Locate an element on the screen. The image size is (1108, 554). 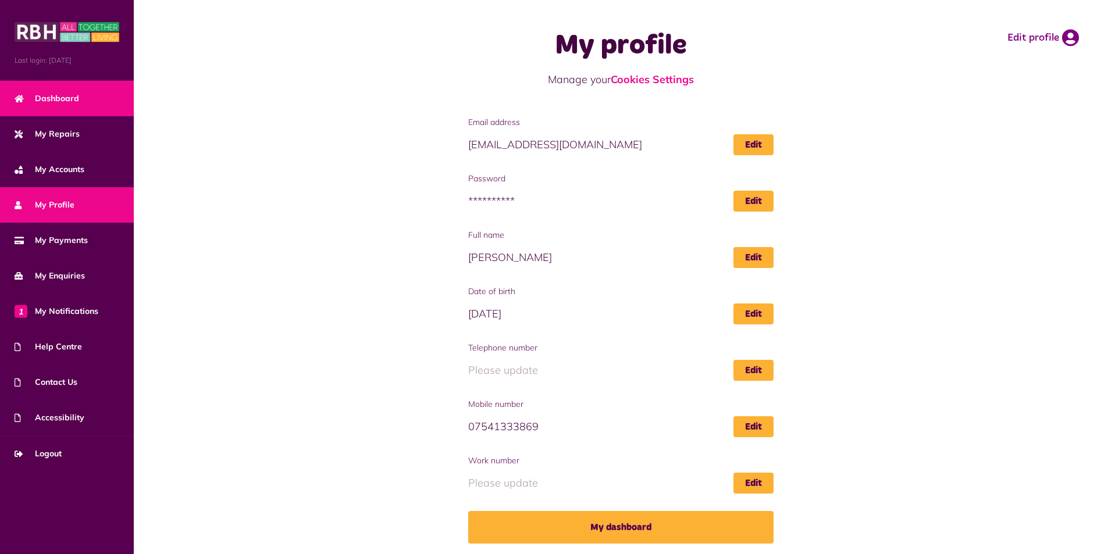
span: My Payments is located at coordinates (51, 240).